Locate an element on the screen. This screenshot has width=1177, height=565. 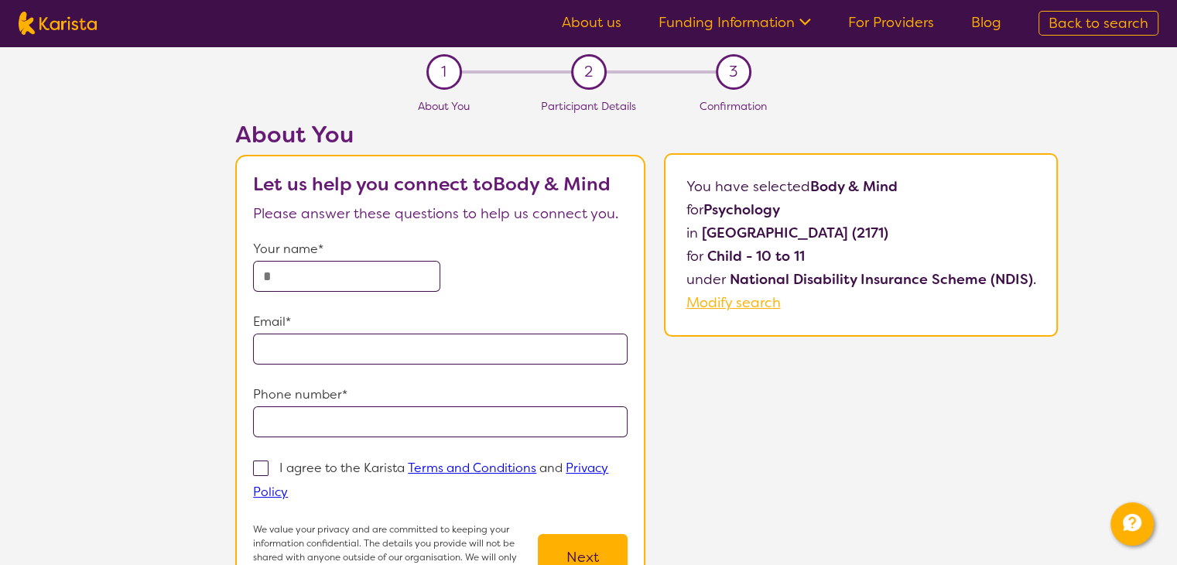
p: under . is located at coordinates (862, 279).